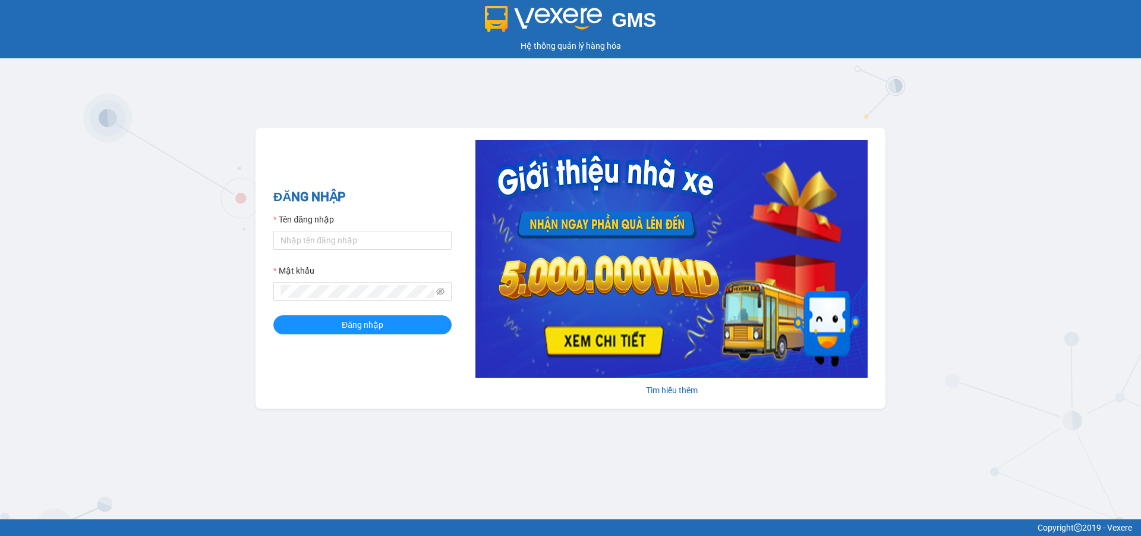 Image resolution: width=1141 pixels, height=536 pixels. What do you see at coordinates (357, 291) in the screenshot?
I see `input: Mật khẩu` at bounding box center [357, 291].